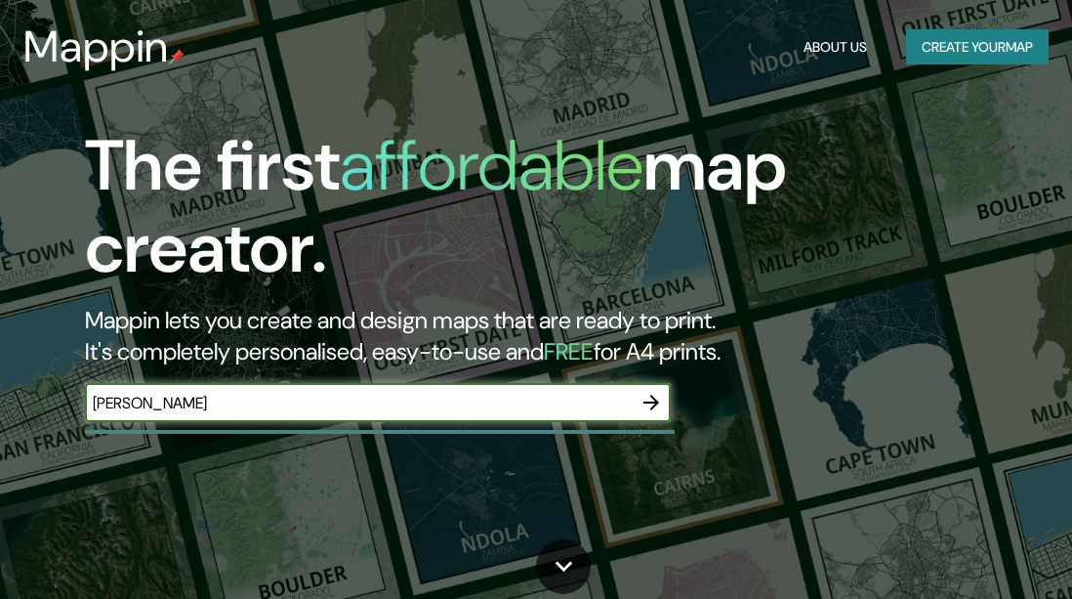 This screenshot has width=1072, height=599. Describe the element at coordinates (977, 47) in the screenshot. I see `button: Create yourmap` at that location.